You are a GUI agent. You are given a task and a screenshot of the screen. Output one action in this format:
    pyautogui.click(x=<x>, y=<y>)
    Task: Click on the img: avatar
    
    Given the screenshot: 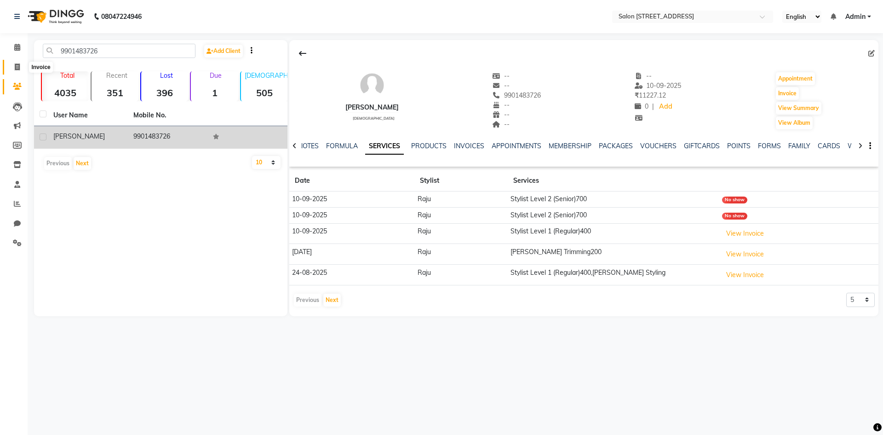 What is the action you would take?
    pyautogui.click(x=372, y=85)
    